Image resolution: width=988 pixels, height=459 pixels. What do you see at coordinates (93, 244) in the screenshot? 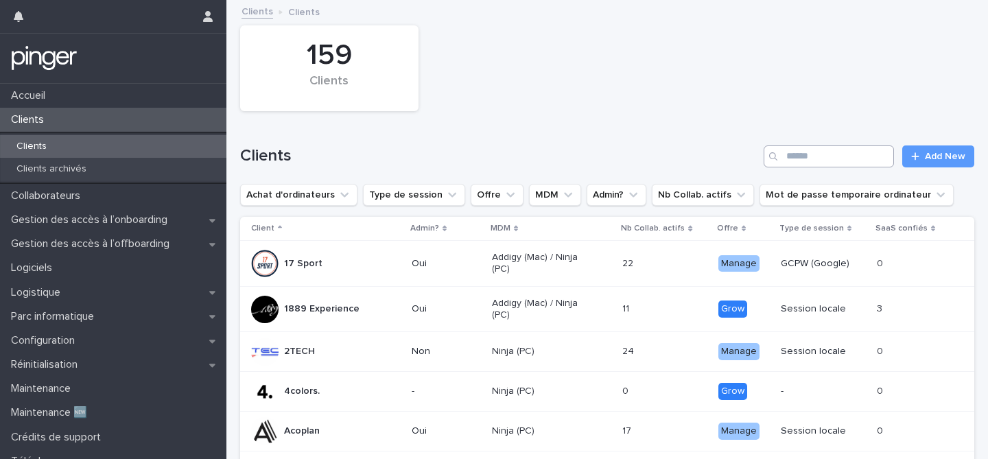
I see `p: Gestion des accès à l’offboarding` at bounding box center [93, 244].